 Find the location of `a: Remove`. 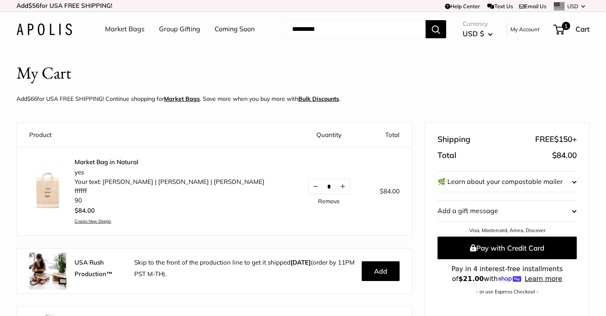

a: Remove is located at coordinates (329, 201).